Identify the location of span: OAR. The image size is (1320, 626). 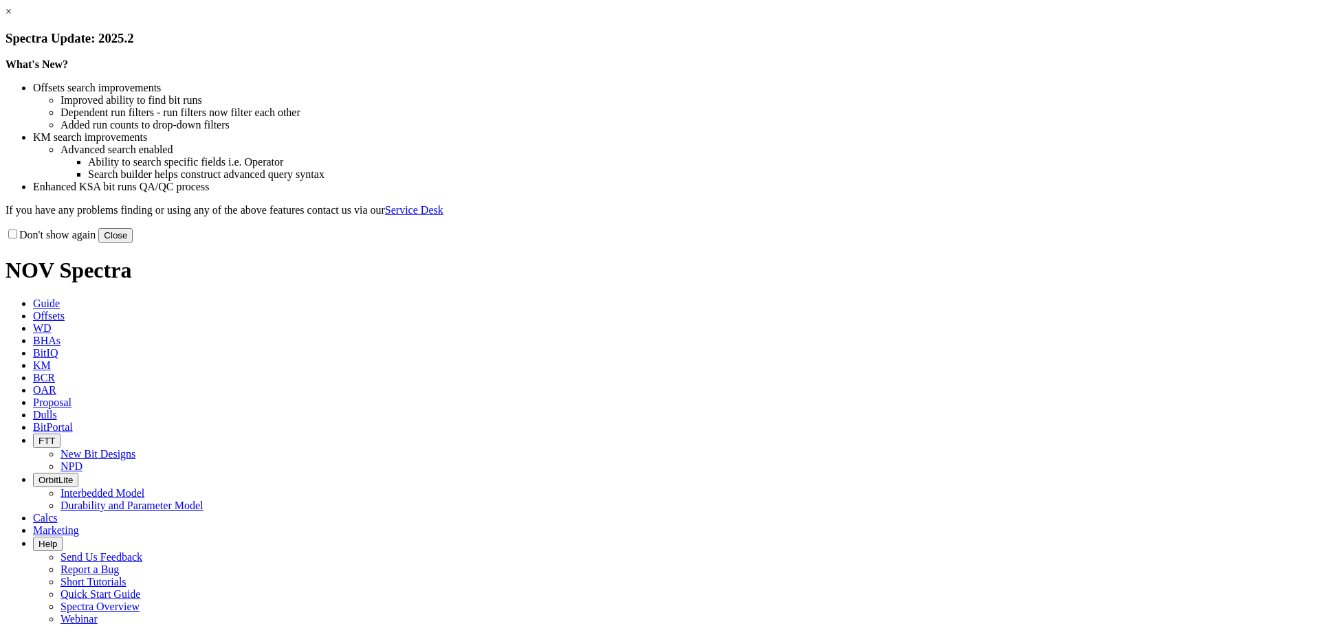
(45, 390).